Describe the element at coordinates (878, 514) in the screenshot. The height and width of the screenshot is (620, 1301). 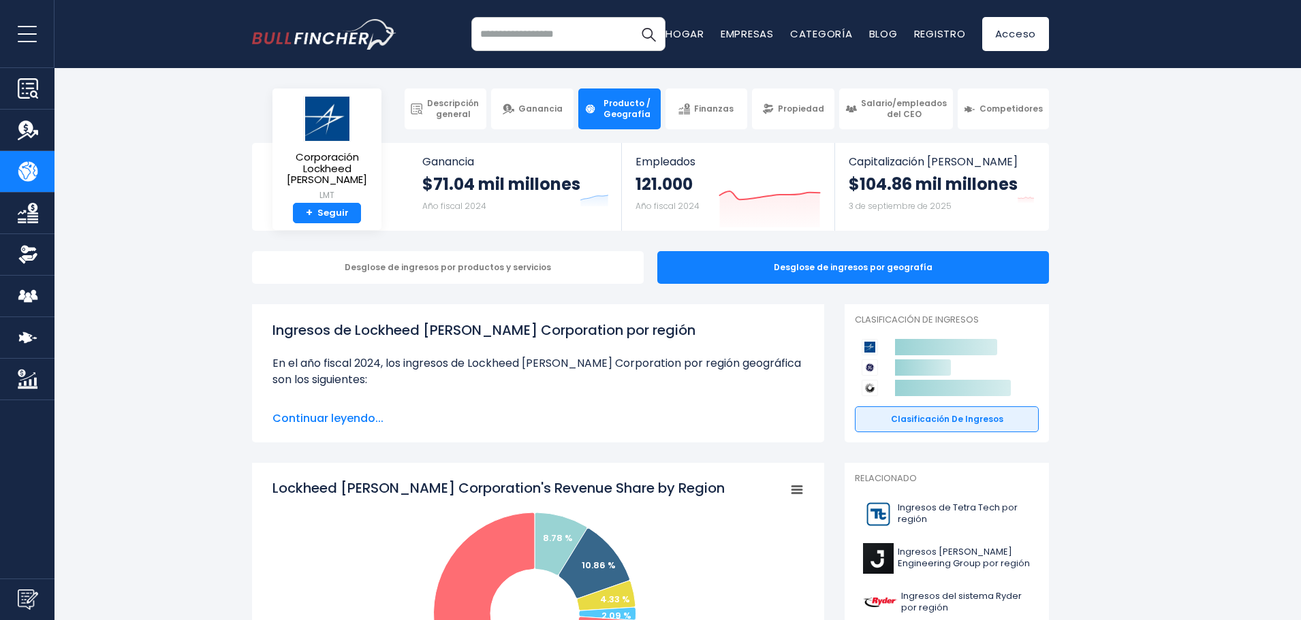
I see `img: Logotipo de TTEK` at that location.